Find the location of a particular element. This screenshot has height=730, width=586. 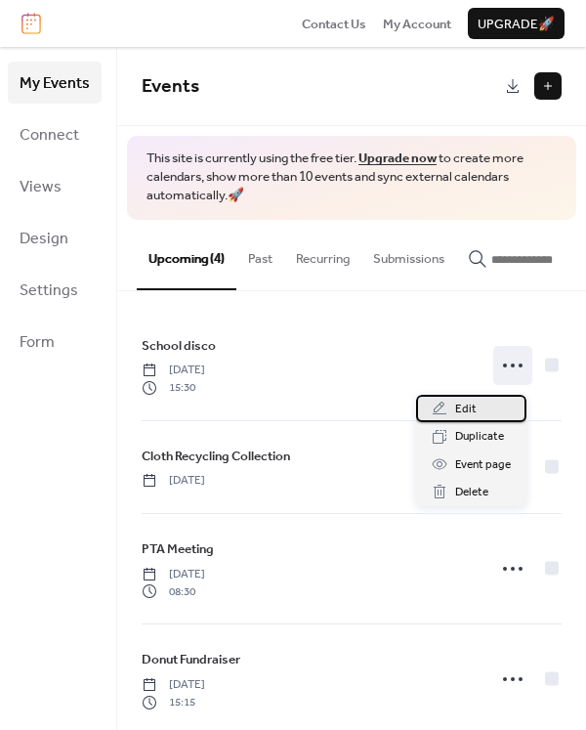

span: Contact Us is located at coordinates (334, 24).